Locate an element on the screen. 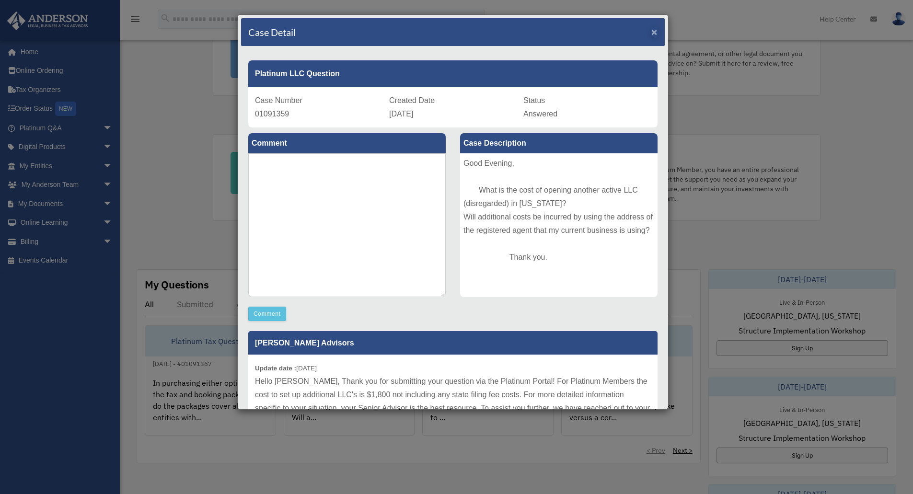  h4: Case Detail is located at coordinates (272, 32).